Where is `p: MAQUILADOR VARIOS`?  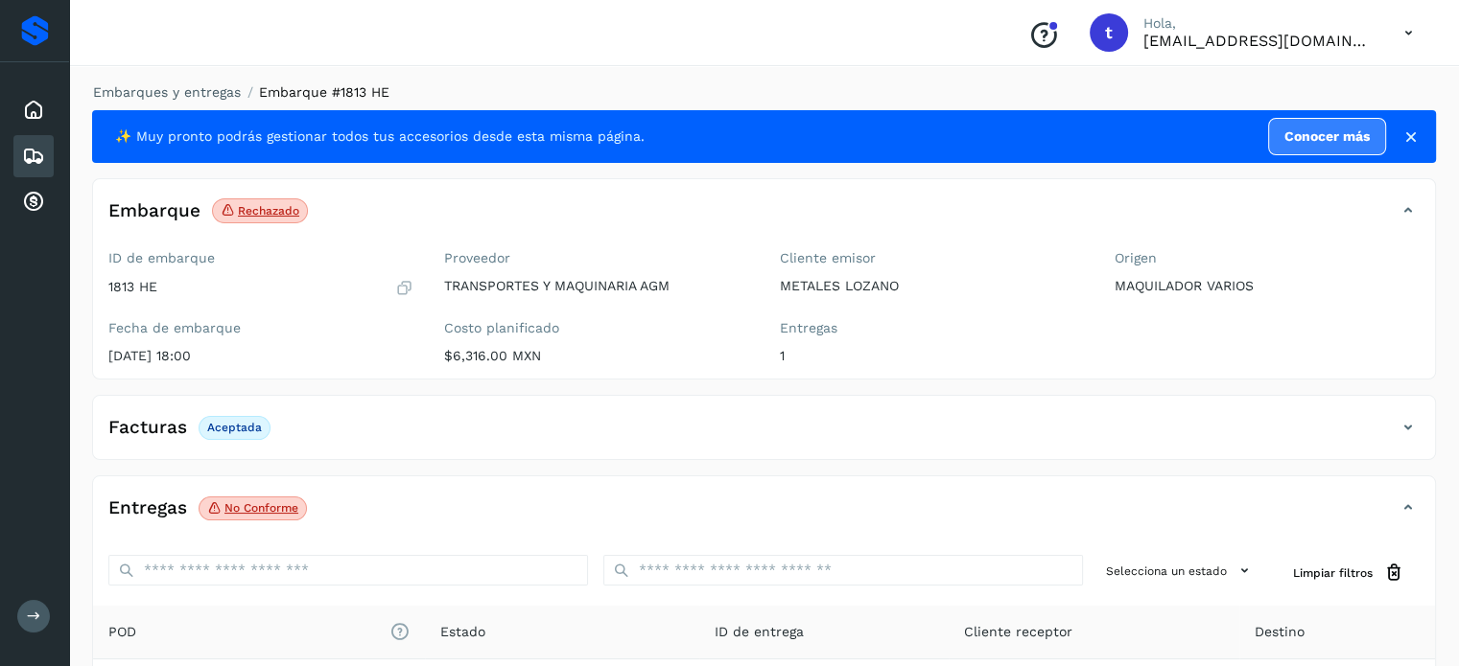 p: MAQUILADOR VARIOS is located at coordinates (1267, 286).